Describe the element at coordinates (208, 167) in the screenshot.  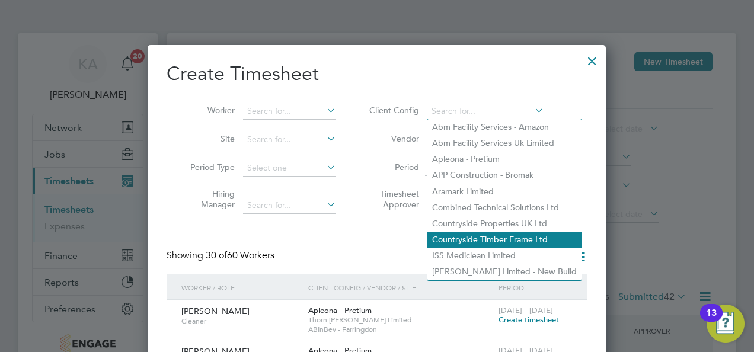
I see `label: Period Type` at that location.